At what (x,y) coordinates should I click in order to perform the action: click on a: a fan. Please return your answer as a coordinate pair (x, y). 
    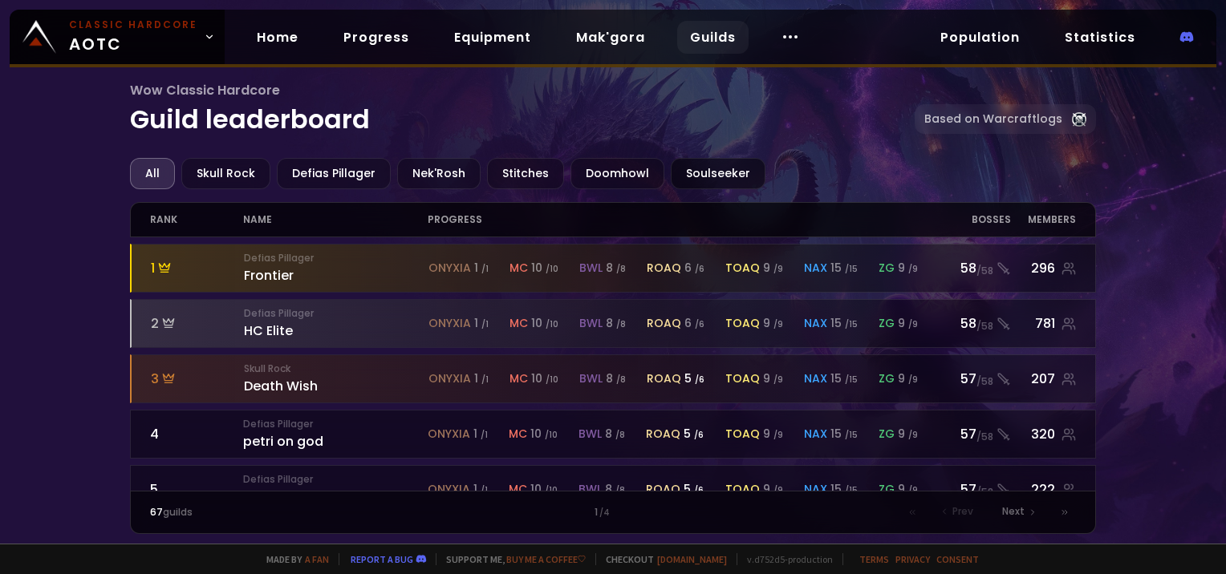
    Looking at the image, I should click on (317, 559).